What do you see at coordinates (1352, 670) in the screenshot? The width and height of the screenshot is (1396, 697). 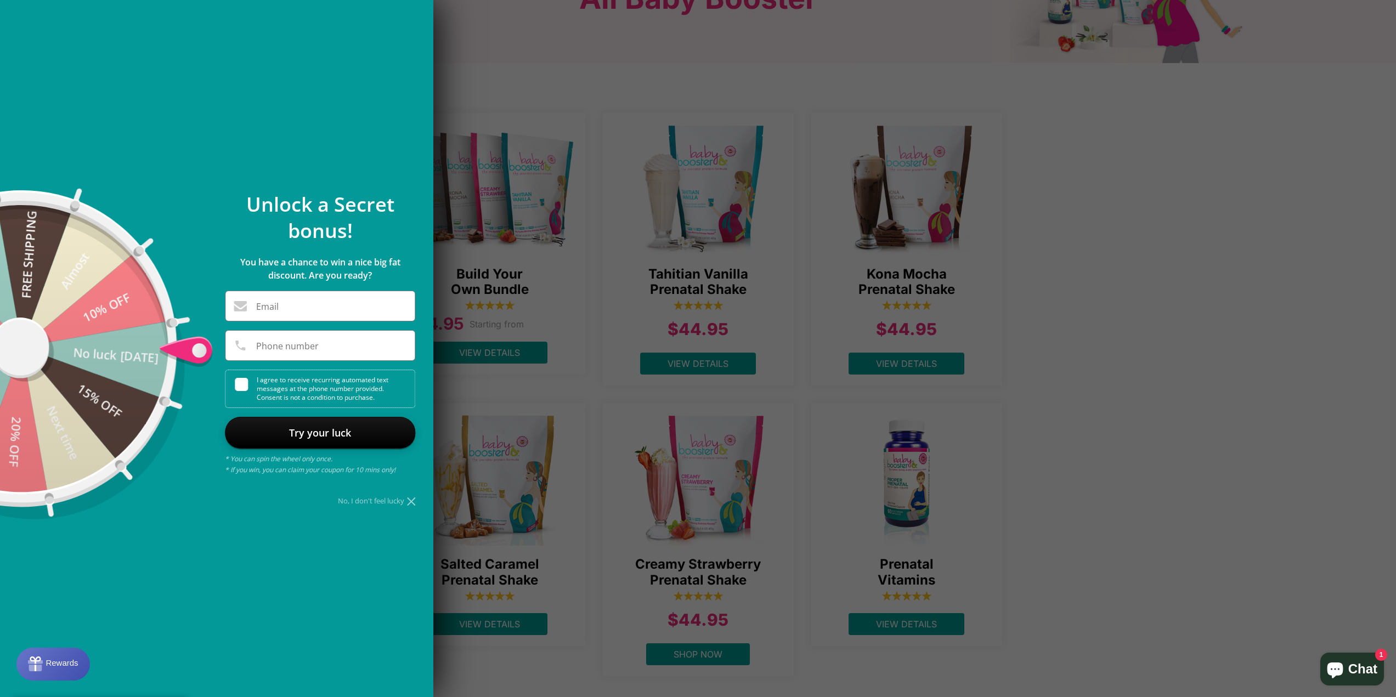 I see `inbox-online-store-chat: Shopify online store chat` at bounding box center [1352, 670].